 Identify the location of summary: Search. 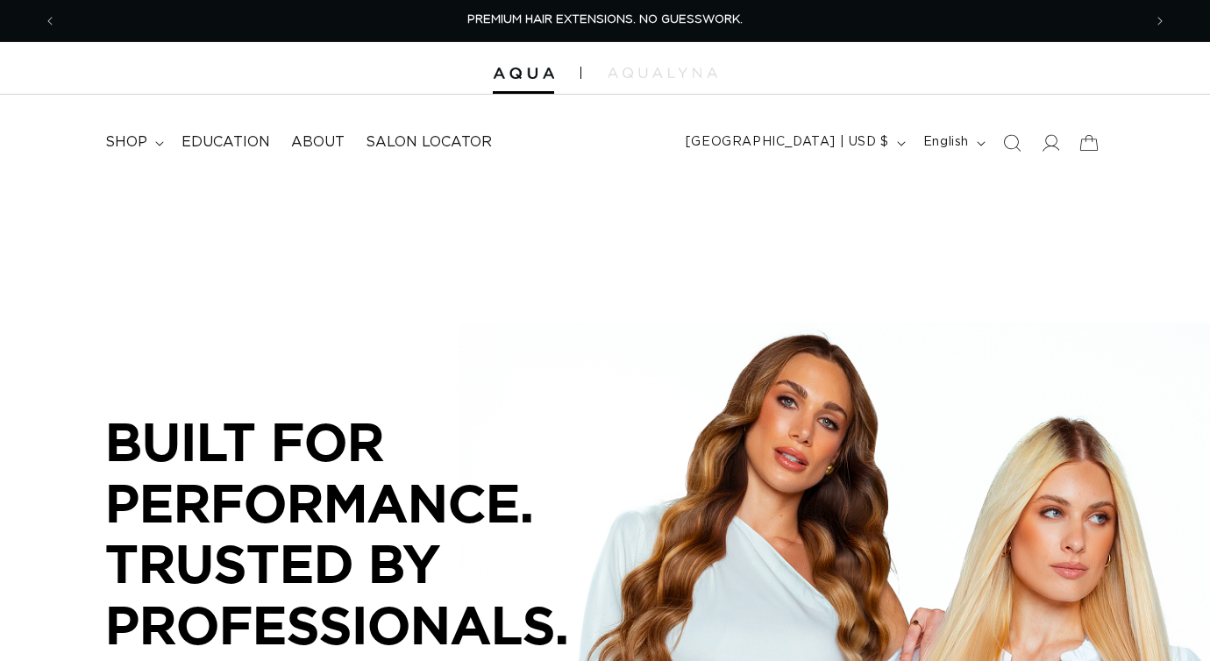
(1011, 143).